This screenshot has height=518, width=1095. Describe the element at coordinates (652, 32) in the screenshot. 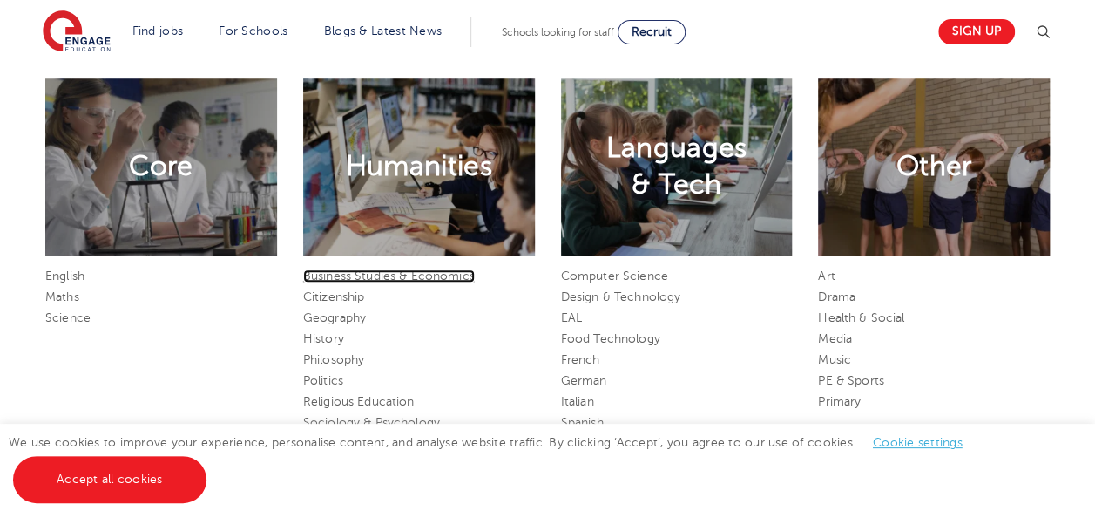

I see `a: Recruit` at that location.